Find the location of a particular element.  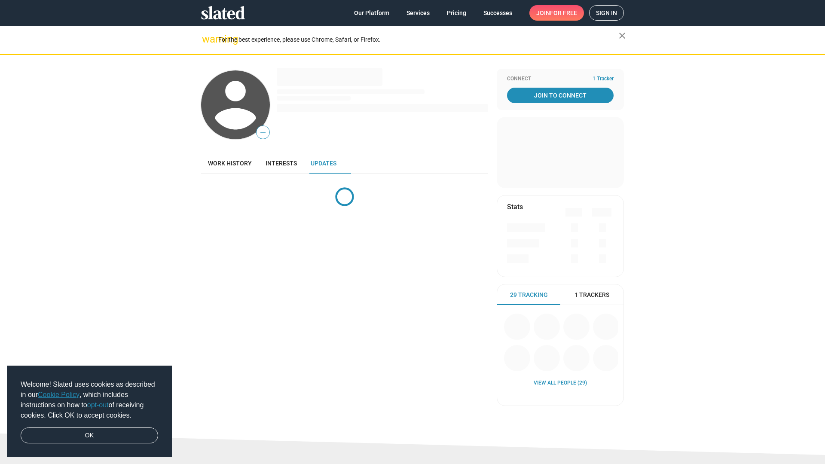

span: 1 Tracker is located at coordinates (603, 79).